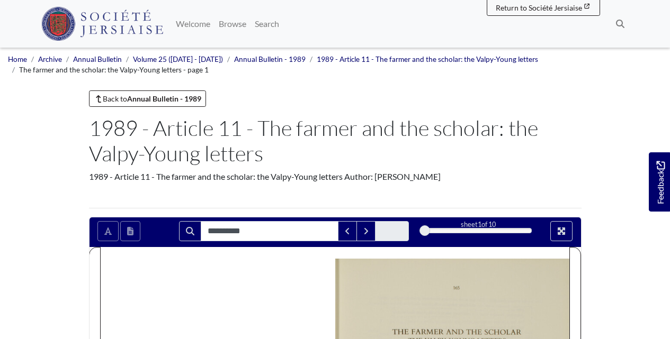  I want to click on span: Feedback, so click(660, 183).